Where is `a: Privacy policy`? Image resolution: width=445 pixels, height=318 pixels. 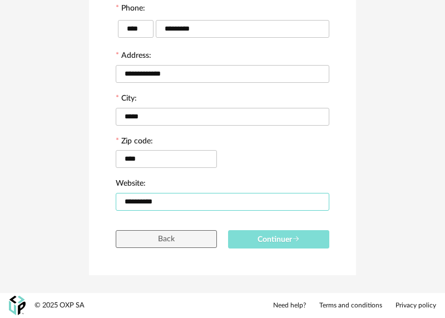
a: Privacy policy is located at coordinates (415, 306).